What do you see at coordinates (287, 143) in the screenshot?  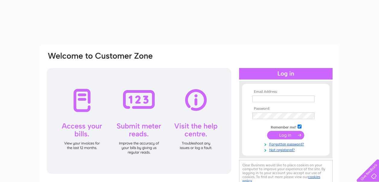 I see `a: Forgotten password?` at bounding box center [287, 143].